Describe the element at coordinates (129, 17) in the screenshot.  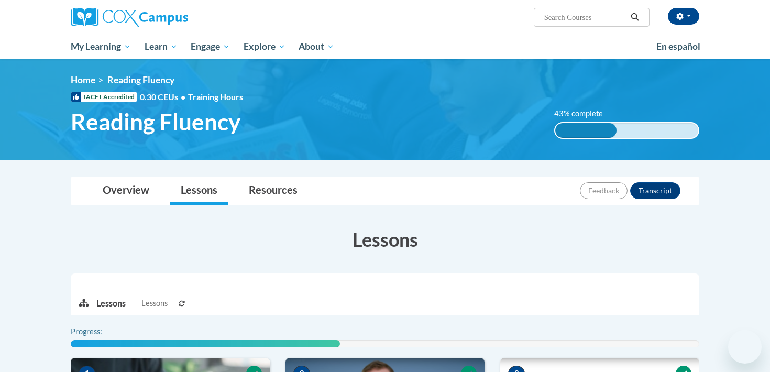
I see `img: Cox Campus` at that location.